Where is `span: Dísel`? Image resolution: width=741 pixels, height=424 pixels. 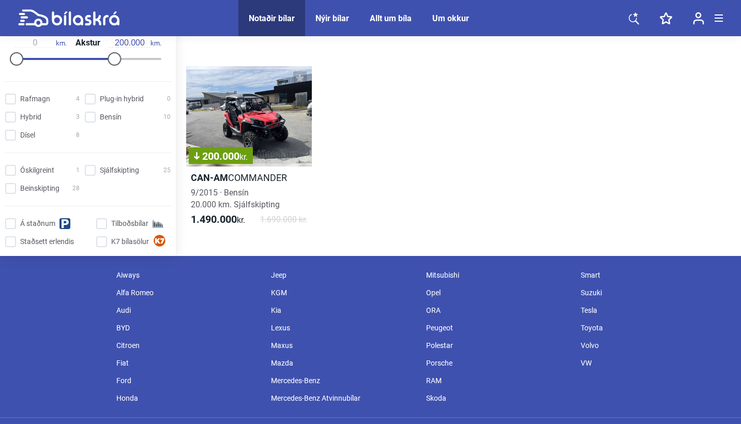 span: Dísel is located at coordinates (27, 135).